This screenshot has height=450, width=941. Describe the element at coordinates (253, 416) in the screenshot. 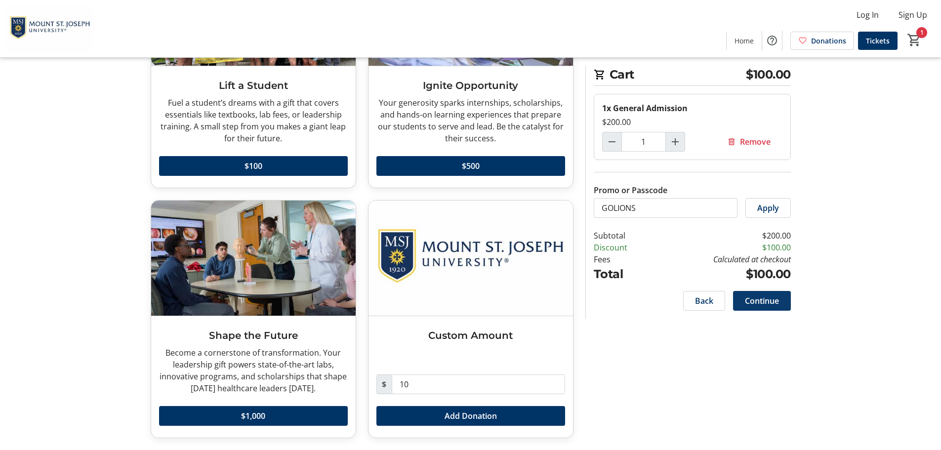

I see `button: $1,000` at that location.